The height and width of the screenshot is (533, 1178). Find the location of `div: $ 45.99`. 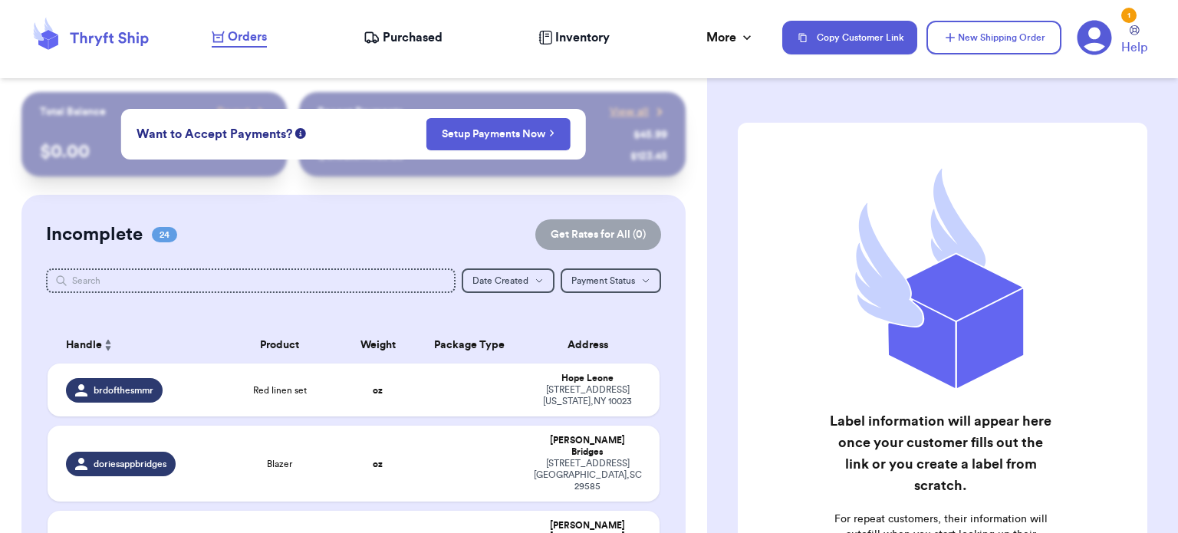

div: $ 45.99 is located at coordinates (650, 135).